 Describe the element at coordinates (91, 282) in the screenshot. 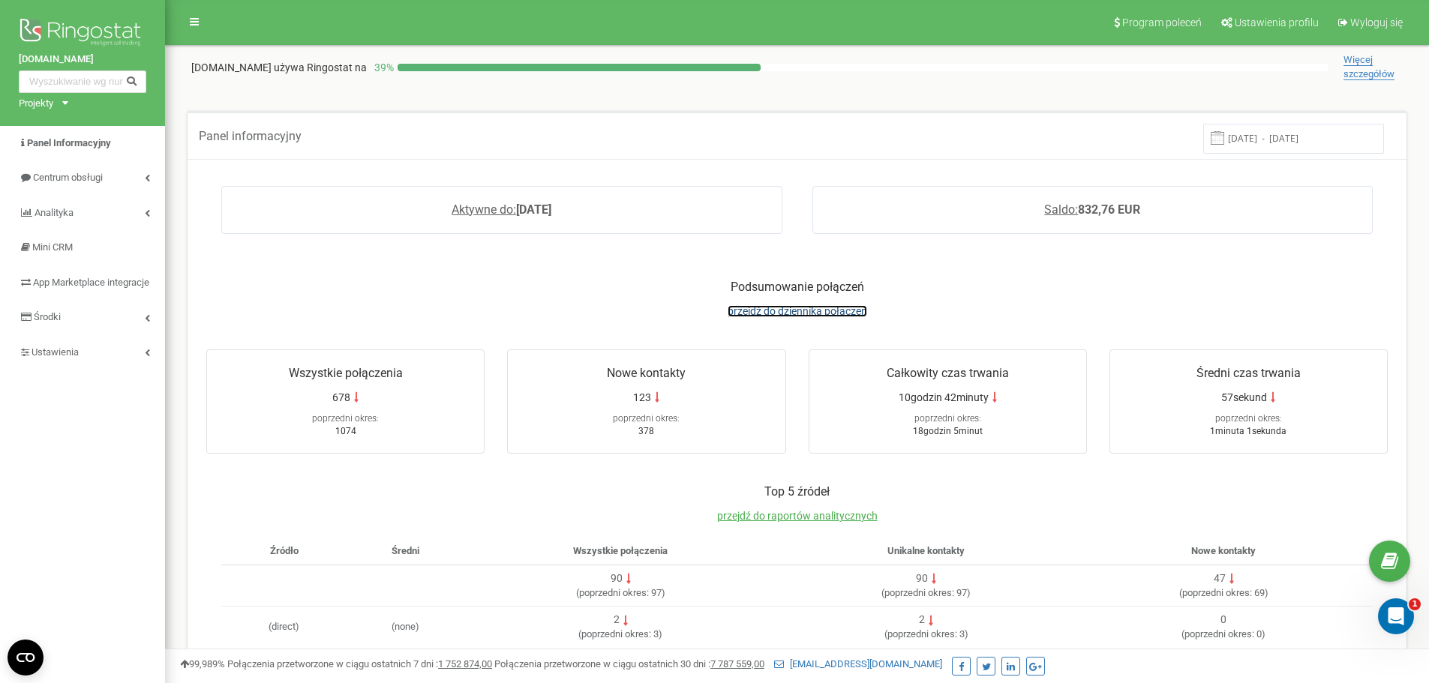

I see `span: App Marketplace integracje` at that location.